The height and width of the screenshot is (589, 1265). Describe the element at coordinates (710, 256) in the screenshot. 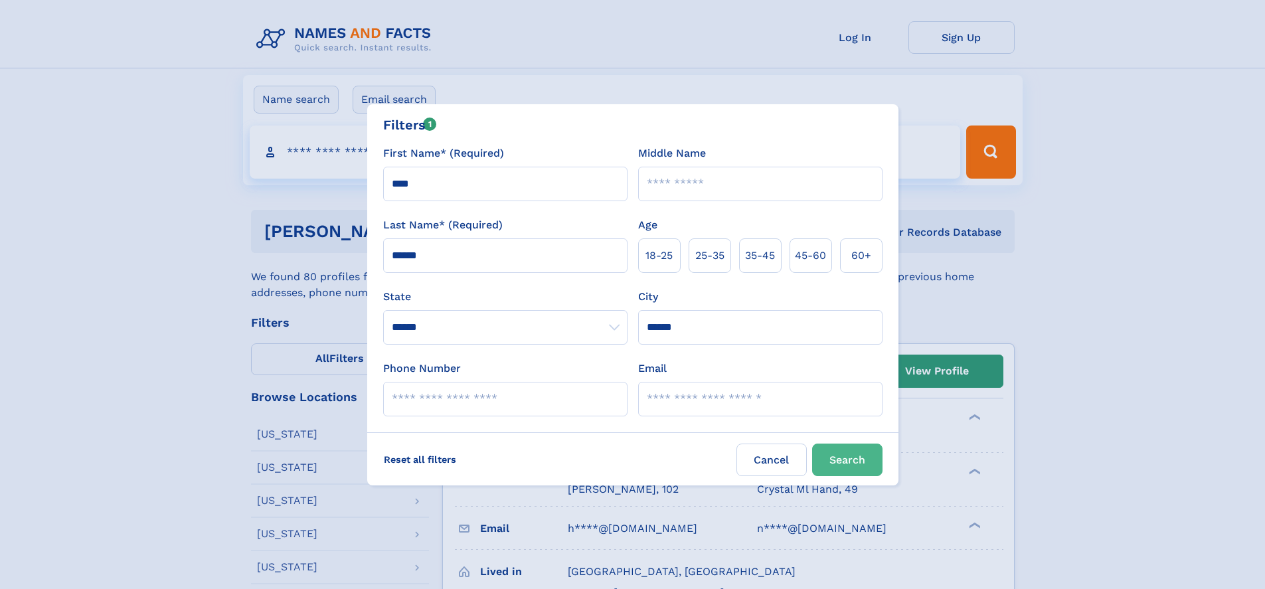

I see `span: 25‑35` at that location.